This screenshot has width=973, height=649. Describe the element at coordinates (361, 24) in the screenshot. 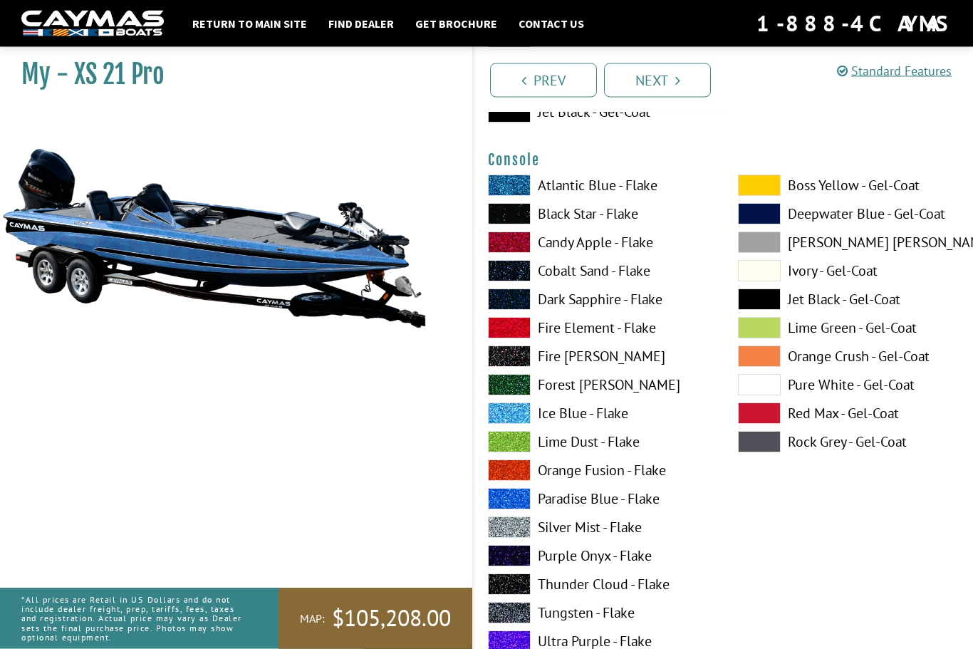

I see `a: Find Dealer` at that location.